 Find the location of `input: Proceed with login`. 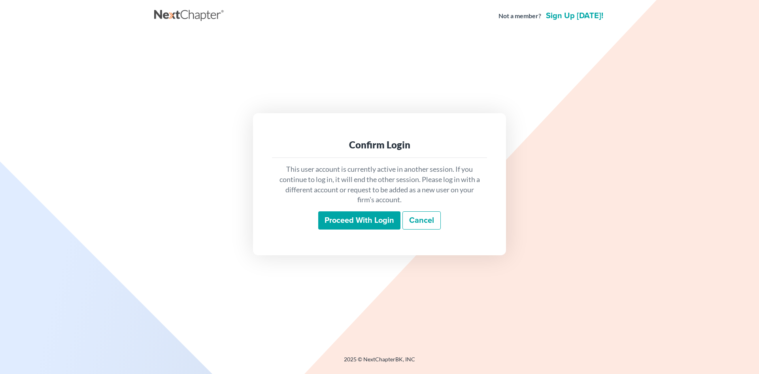

input: Proceed with login is located at coordinates (360, 220).